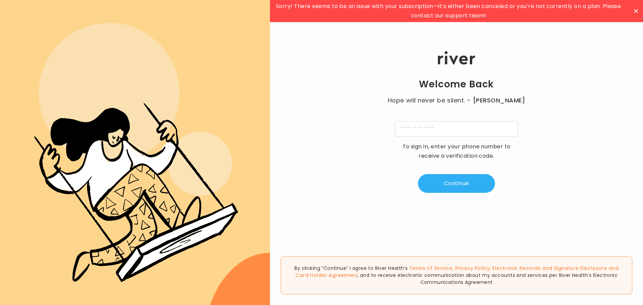  I want to click on span: Sorry! There seems to be an issue with your subscription—it’s either been canceled or you’re not ..., so click(448, 11).